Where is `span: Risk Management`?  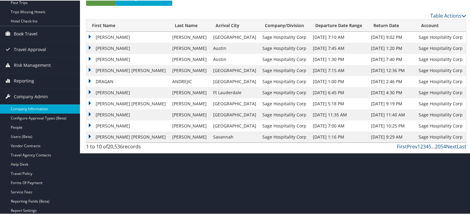
span: Risk Management is located at coordinates (32, 65).